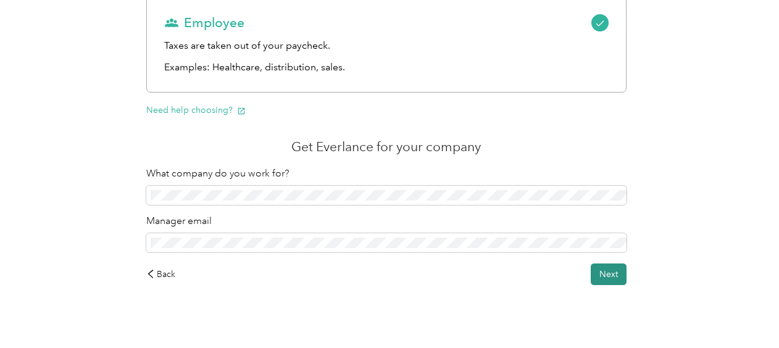 This screenshot has height=348, width=779. Describe the element at coordinates (218, 173) in the screenshot. I see `span: What company do you work for?` at that location.